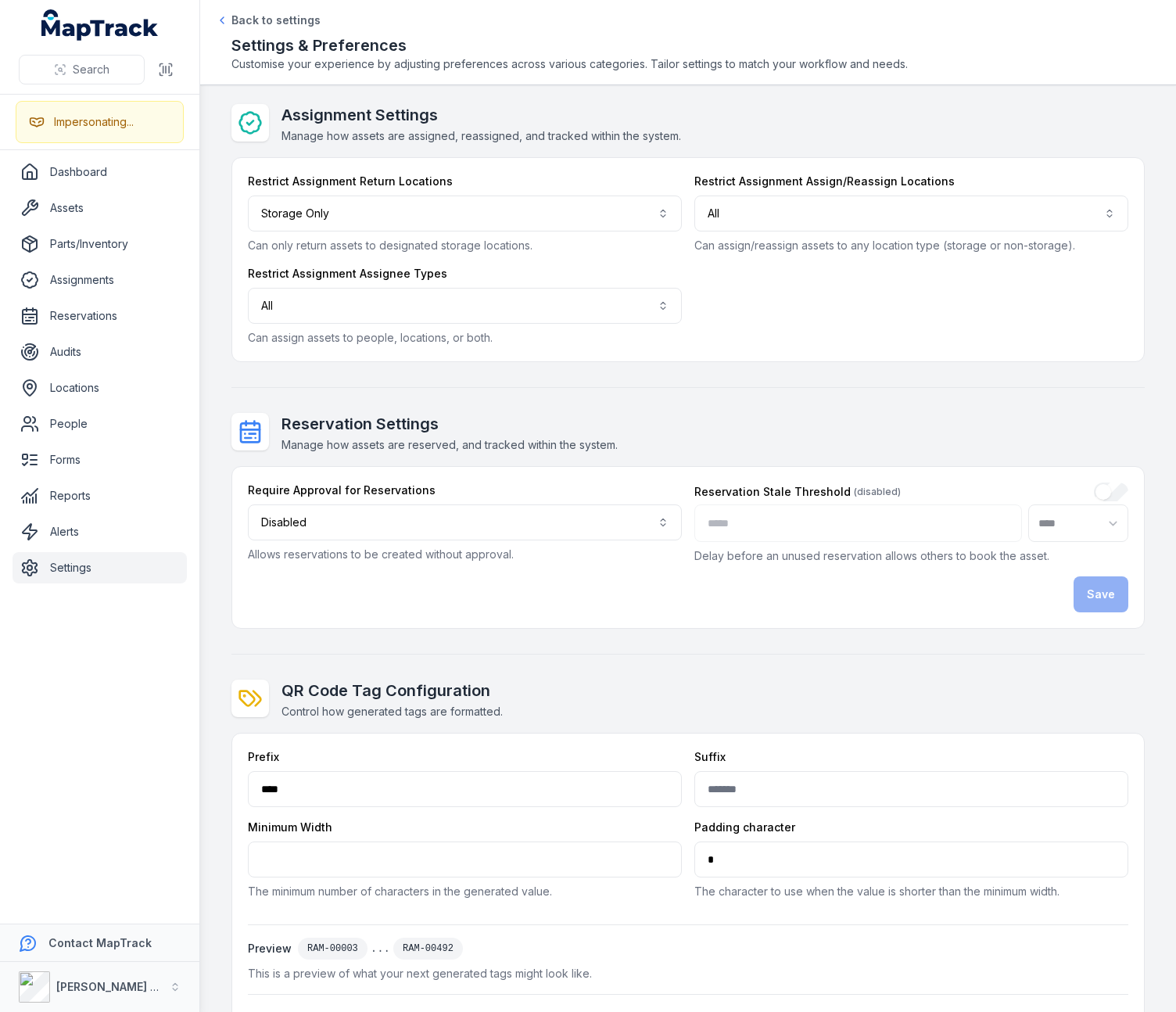  Describe the element at coordinates (391, 691) in the screenshot. I see `h2: QR Code Tag Configuration` at that location.